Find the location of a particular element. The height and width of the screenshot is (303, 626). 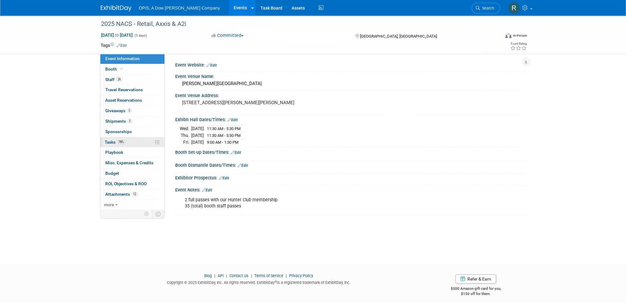

a: Misc. Expenses & Credits is located at coordinates (132, 163).